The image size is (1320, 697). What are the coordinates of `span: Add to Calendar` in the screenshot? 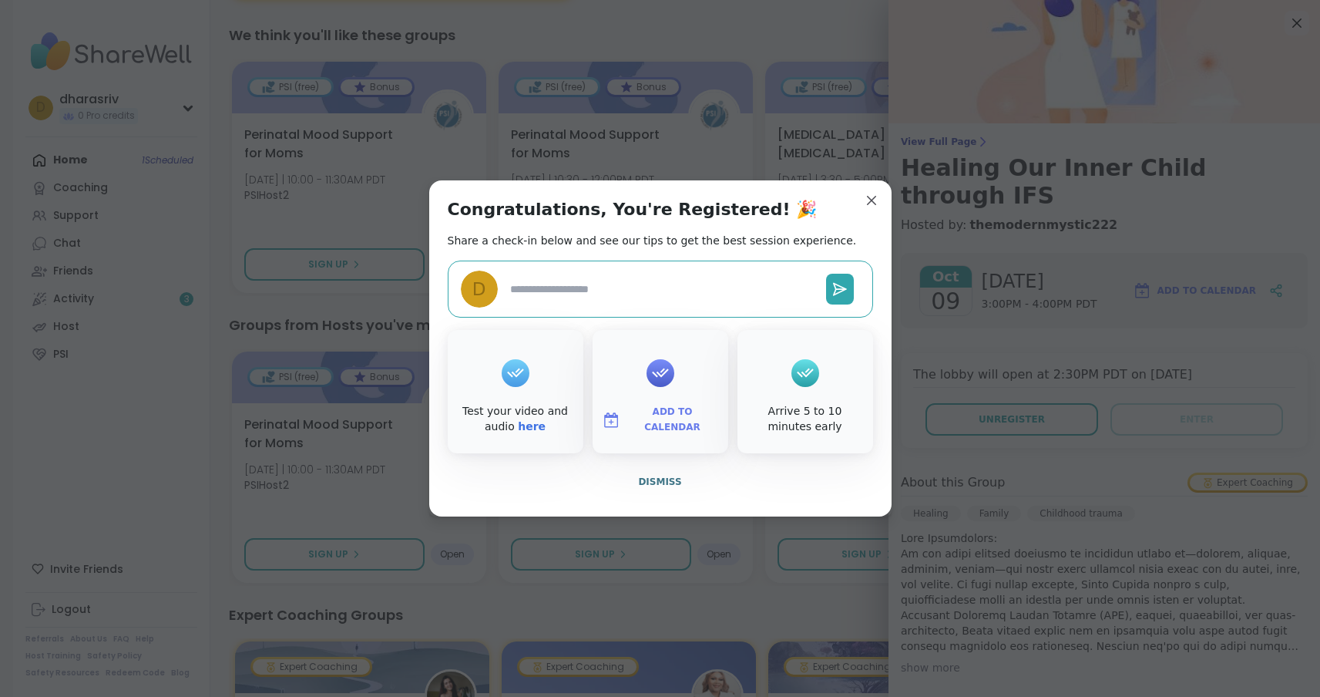 It's located at (673, 419).